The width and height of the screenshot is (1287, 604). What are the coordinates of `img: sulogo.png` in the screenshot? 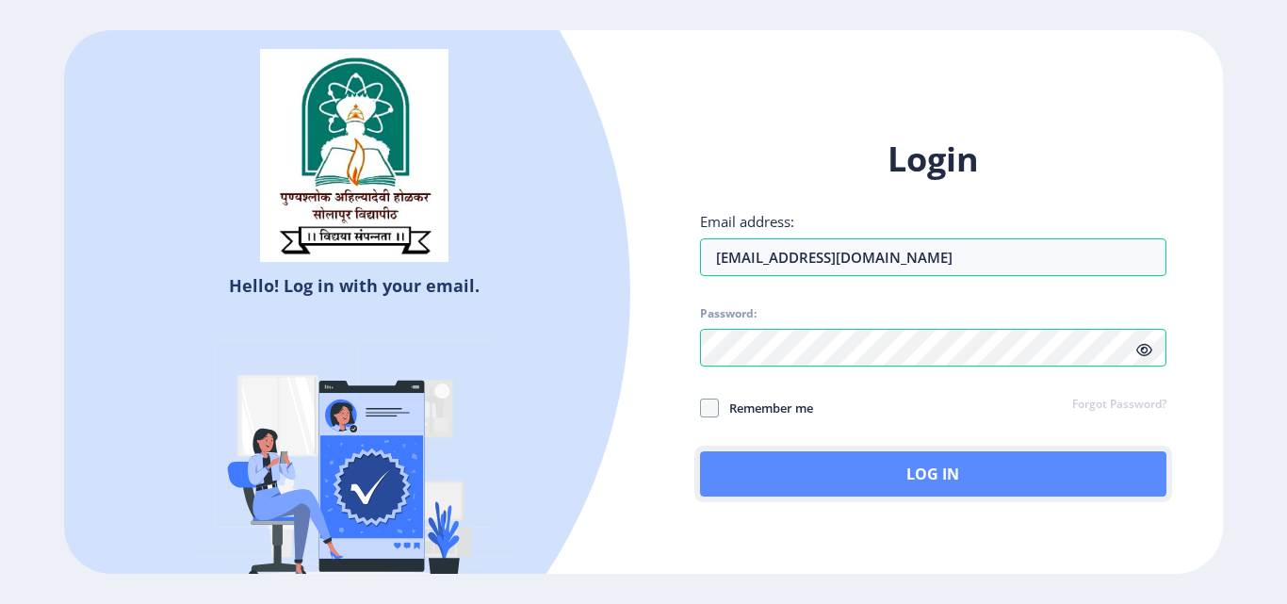 It's located at (354, 156).